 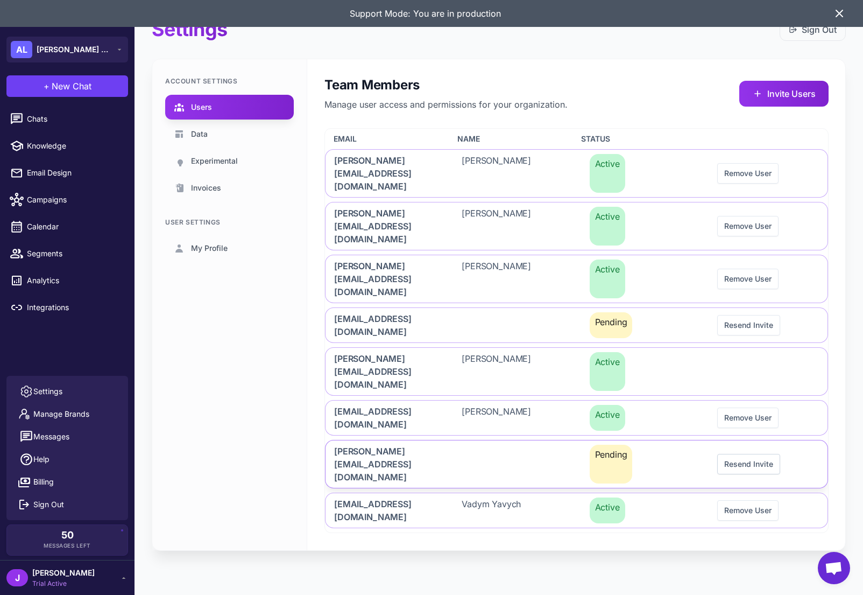 I want to click on h2: Team Members, so click(x=446, y=85).